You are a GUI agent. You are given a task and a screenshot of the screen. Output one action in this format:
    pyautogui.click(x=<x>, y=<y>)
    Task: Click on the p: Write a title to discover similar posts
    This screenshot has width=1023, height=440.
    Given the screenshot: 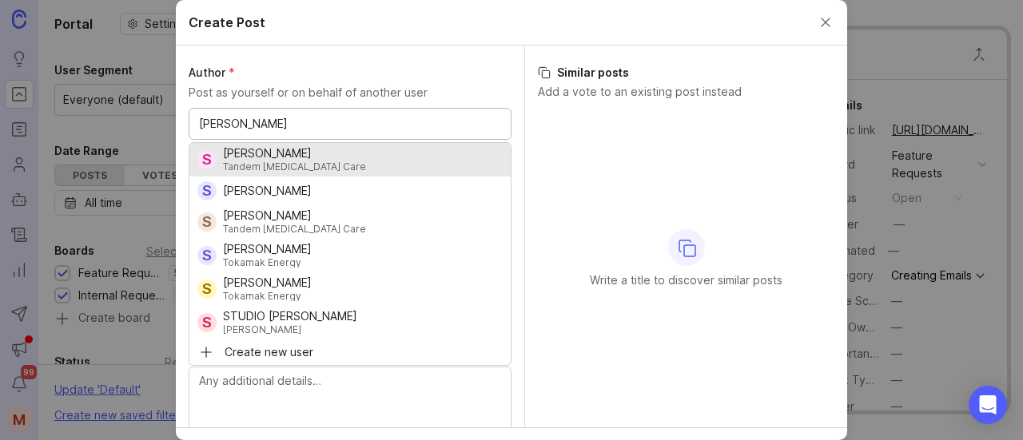 What is the action you would take?
    pyautogui.click(x=686, y=280)
    